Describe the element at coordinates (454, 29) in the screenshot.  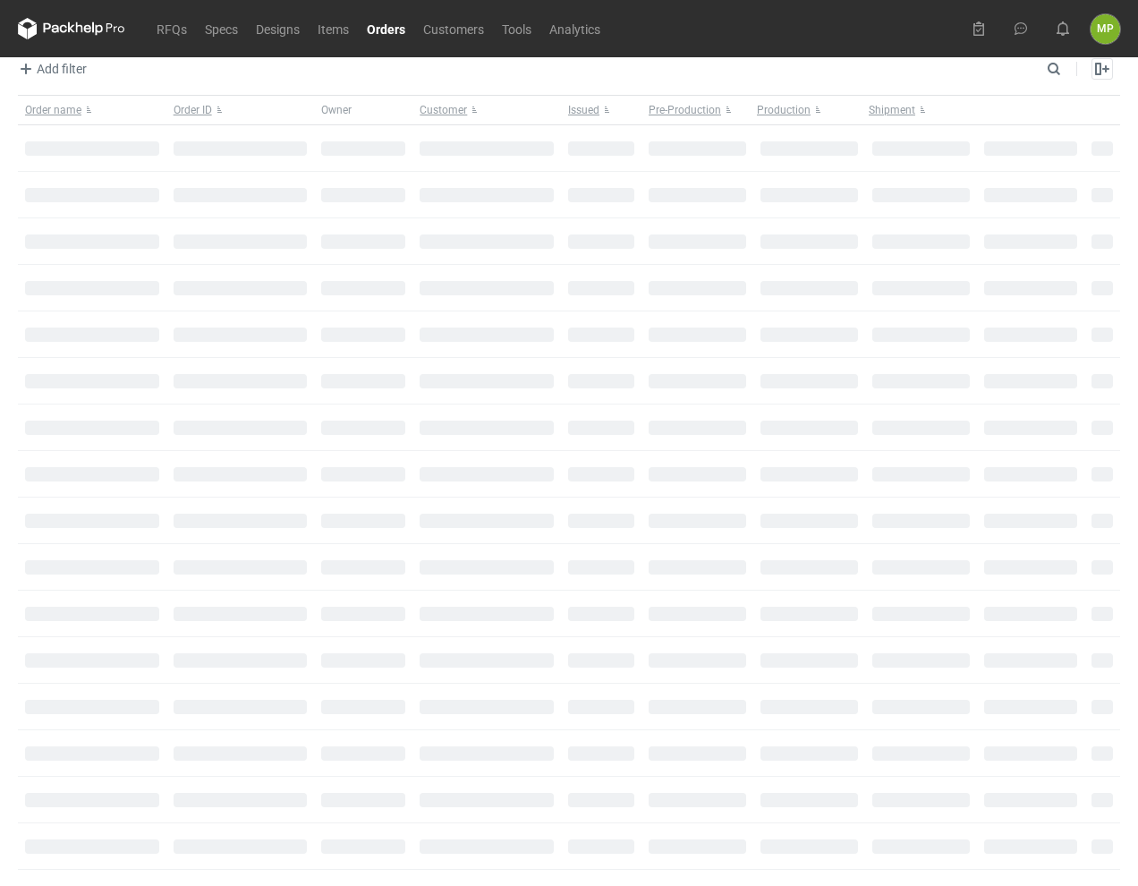
I see `a: Customers` at that location.